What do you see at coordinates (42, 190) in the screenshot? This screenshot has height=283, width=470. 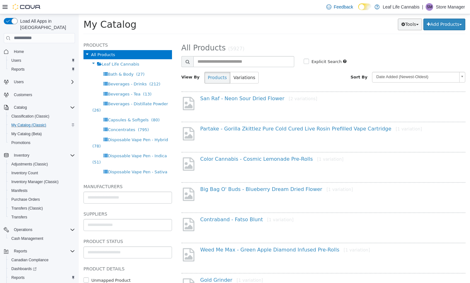 I see `span: Manifests` at bounding box center [42, 190].